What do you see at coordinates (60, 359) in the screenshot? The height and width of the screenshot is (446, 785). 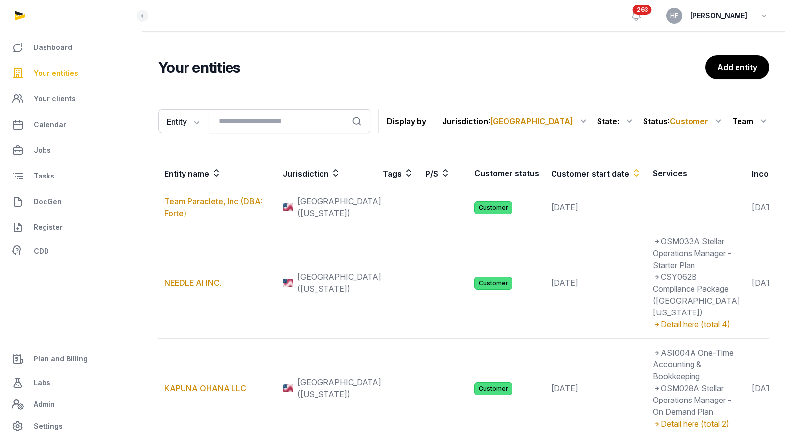 I see `span: Plan and Billing` at bounding box center [60, 359].